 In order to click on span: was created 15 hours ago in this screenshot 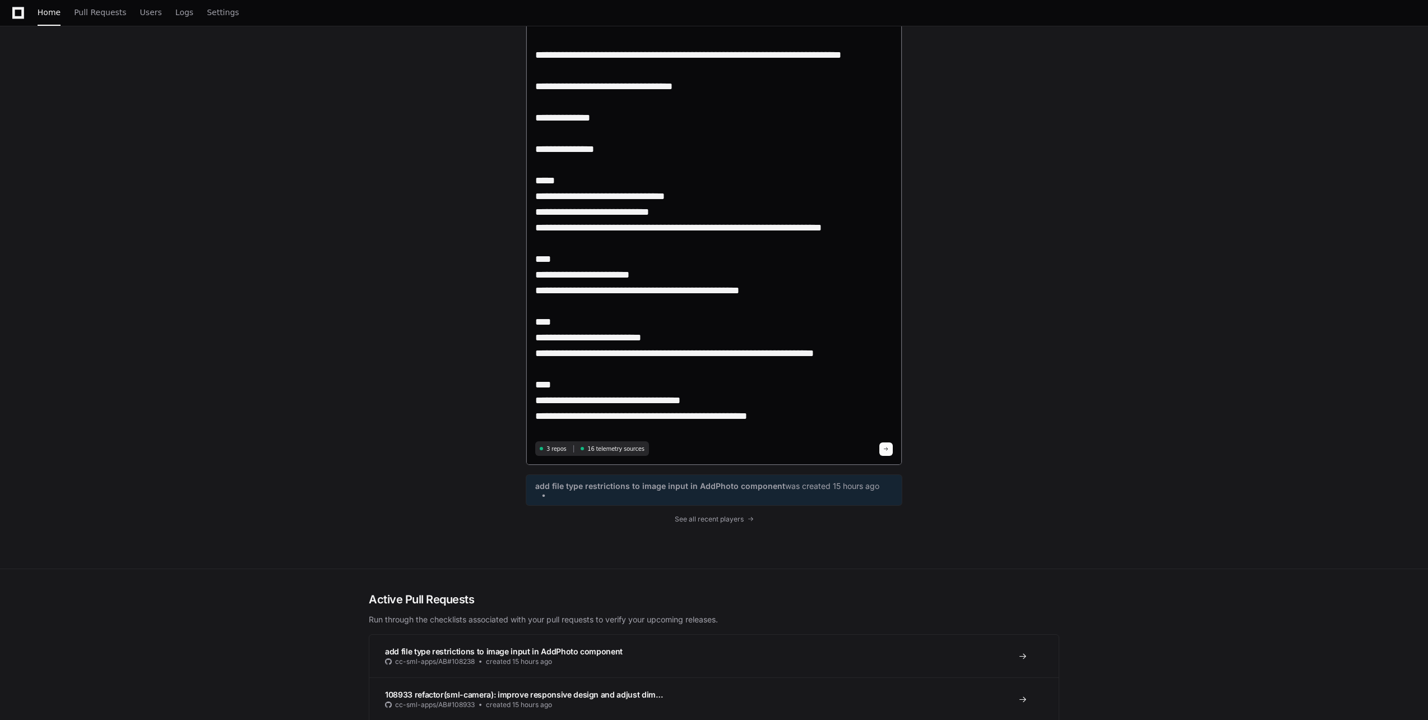, I will do `click(832, 486)`.